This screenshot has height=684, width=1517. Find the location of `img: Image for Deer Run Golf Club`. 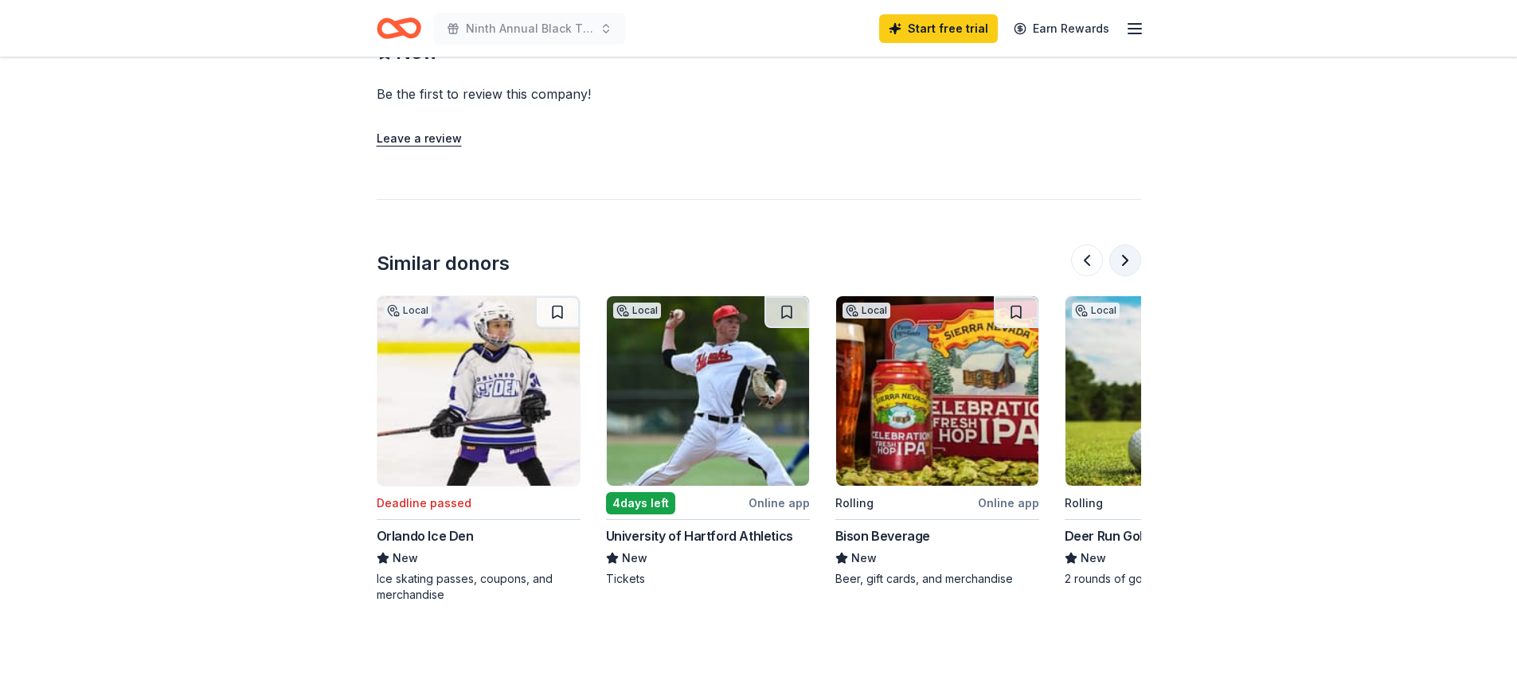

img: Image for Deer Run Golf Club is located at coordinates (1167, 391).